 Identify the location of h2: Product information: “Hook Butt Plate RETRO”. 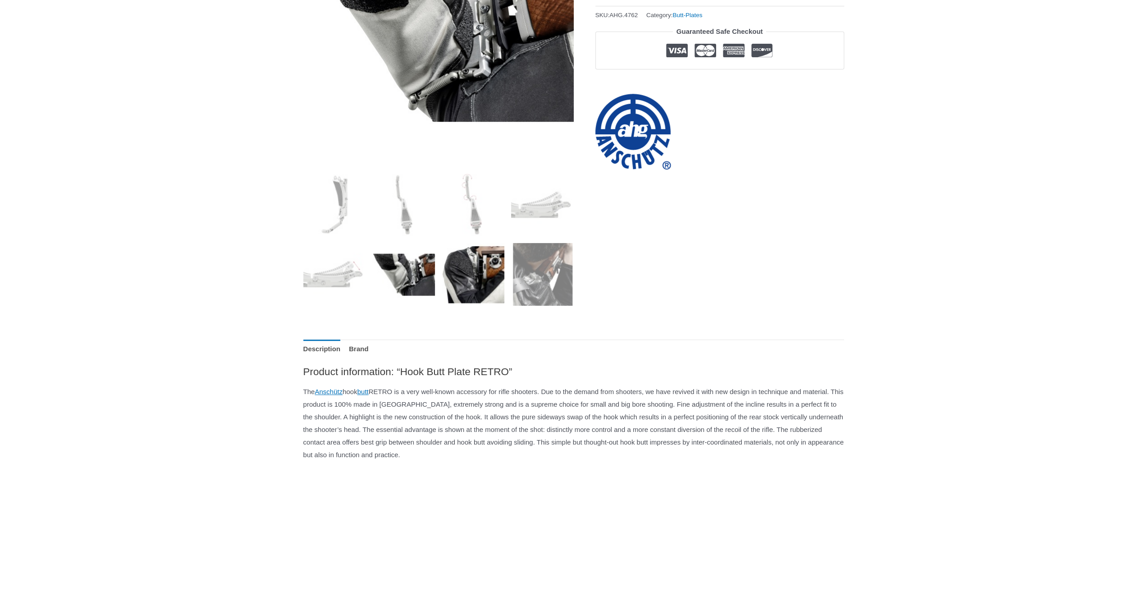
(574, 371).